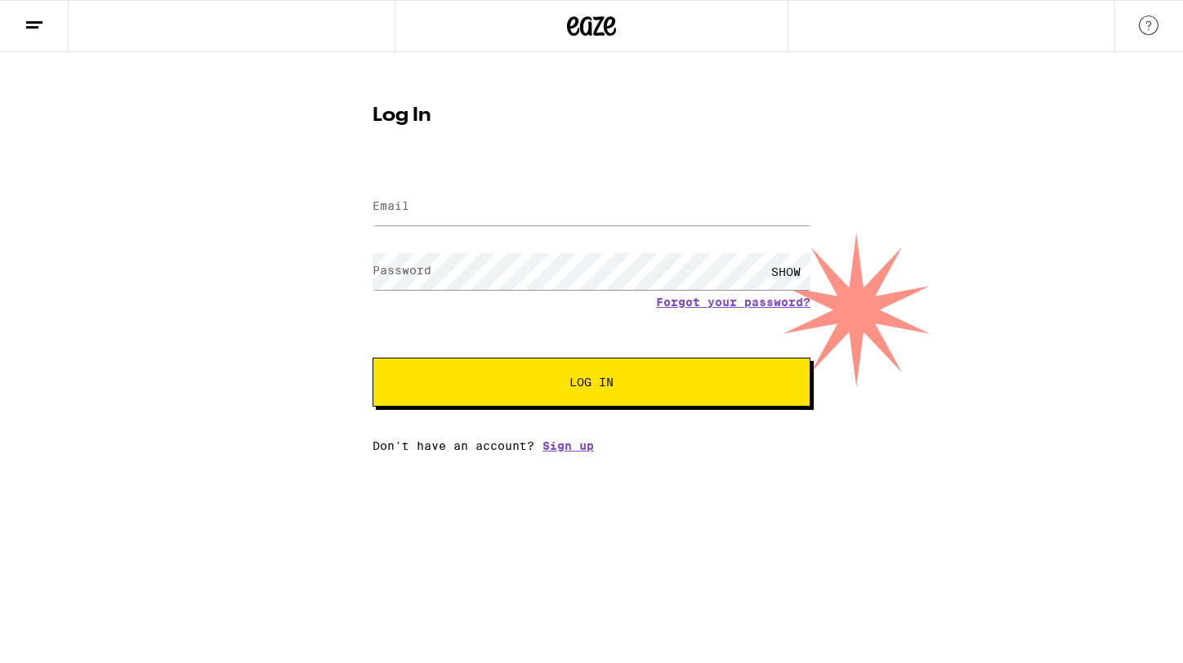 The height and width of the screenshot is (663, 1183). I want to click on div: Don't have an account?, so click(591, 446).